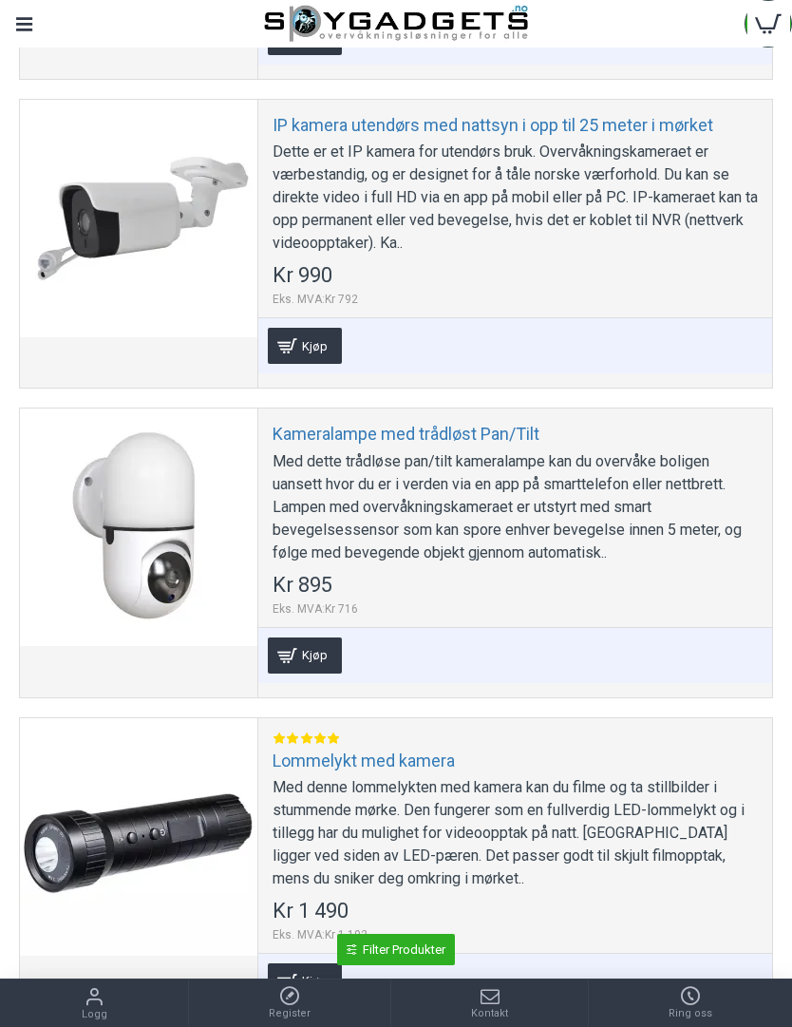 The image size is (792, 1027). I want to click on span: Kr 895, so click(302, 585).